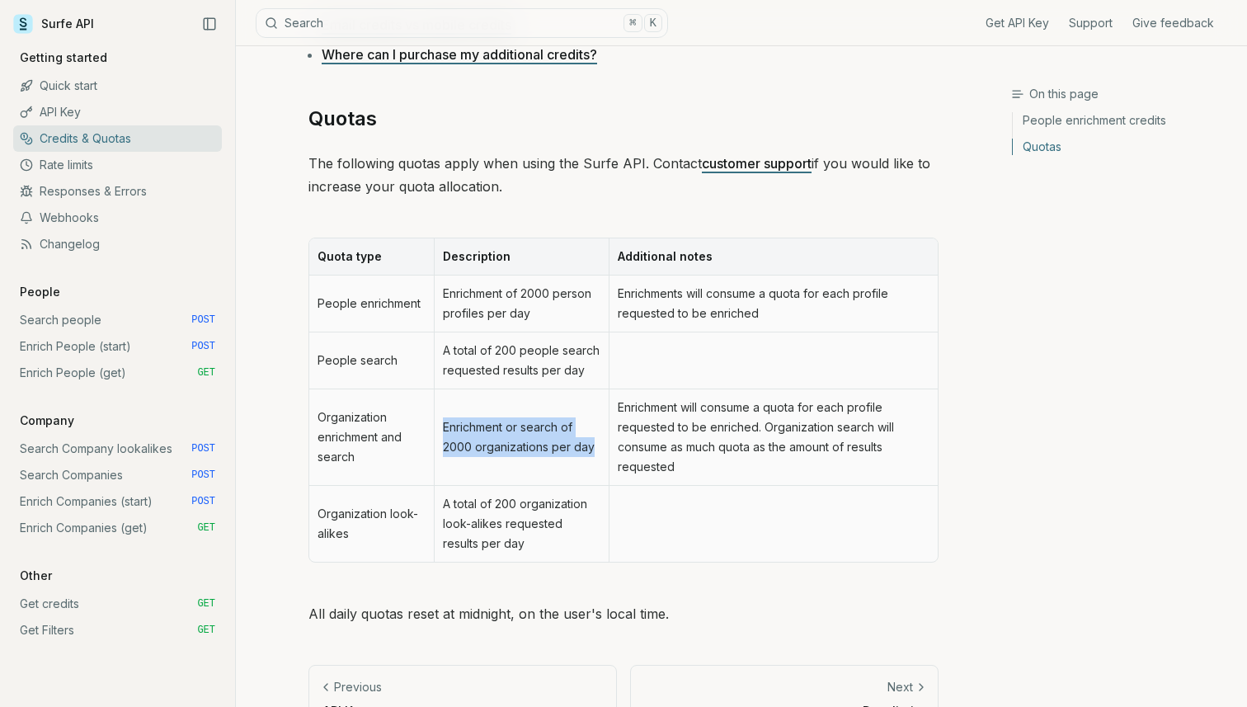 The image size is (1247, 707). What do you see at coordinates (1123, 123) in the screenshot?
I see `a: People enrichment credits` at bounding box center [1123, 123].